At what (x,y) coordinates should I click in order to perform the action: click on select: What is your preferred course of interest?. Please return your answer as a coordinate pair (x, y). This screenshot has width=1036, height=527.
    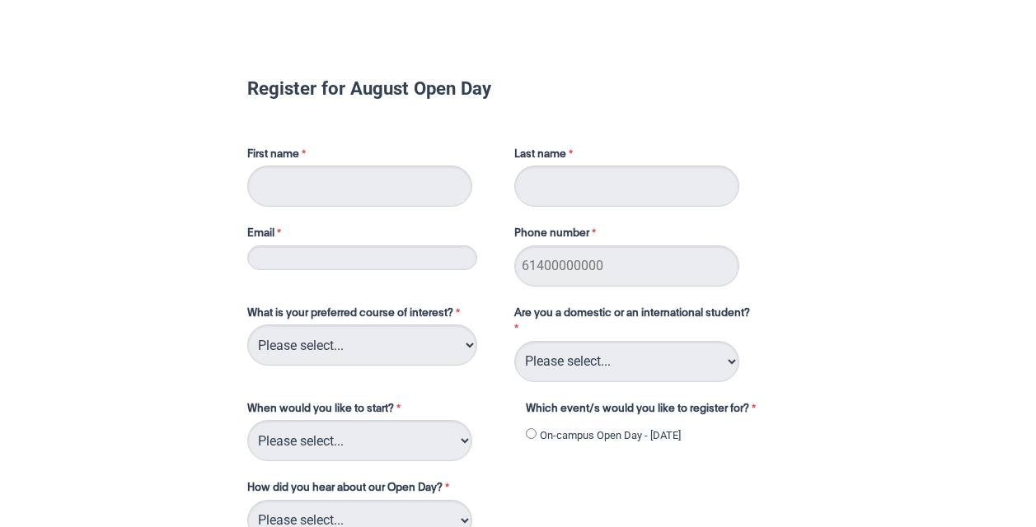
    Looking at the image, I should click on (362, 345).